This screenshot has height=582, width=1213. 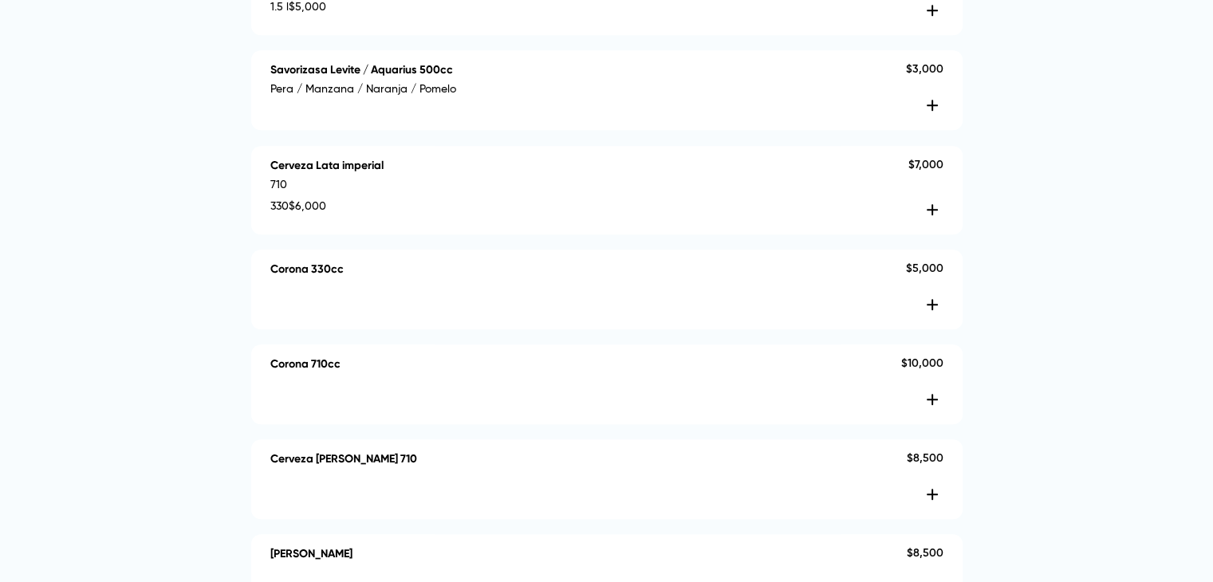 I want to click on p: 710, so click(x=589, y=188).